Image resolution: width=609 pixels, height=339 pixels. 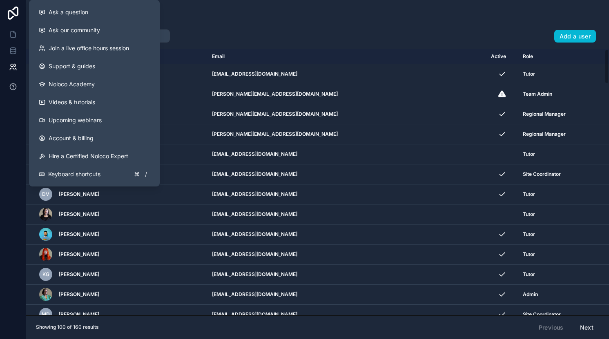 I want to click on a: Videos & tutorials, so click(x=94, y=102).